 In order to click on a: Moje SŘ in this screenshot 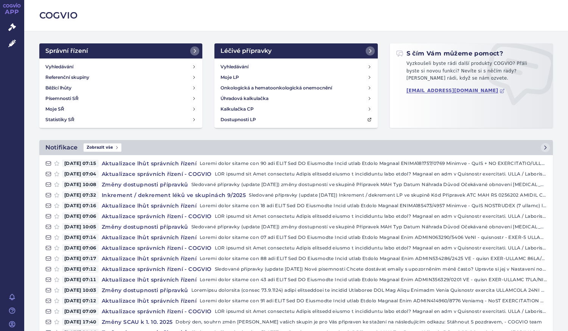, I will do `click(121, 109)`.